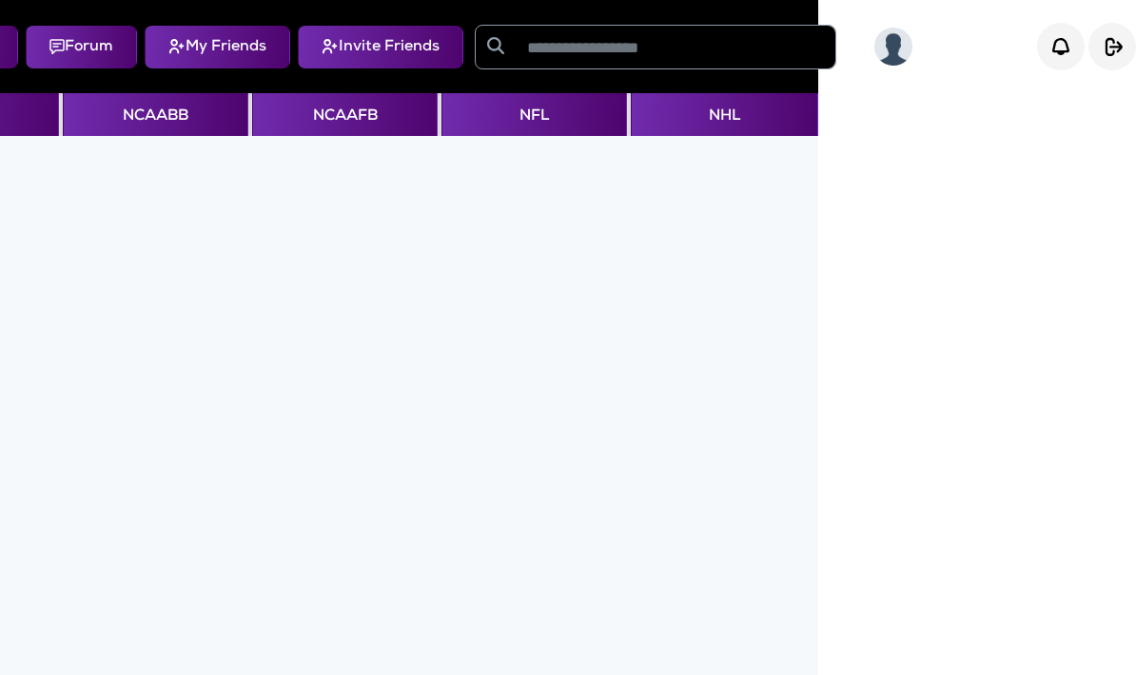  Describe the element at coordinates (893, 47) in the screenshot. I see `img: User` at that location.